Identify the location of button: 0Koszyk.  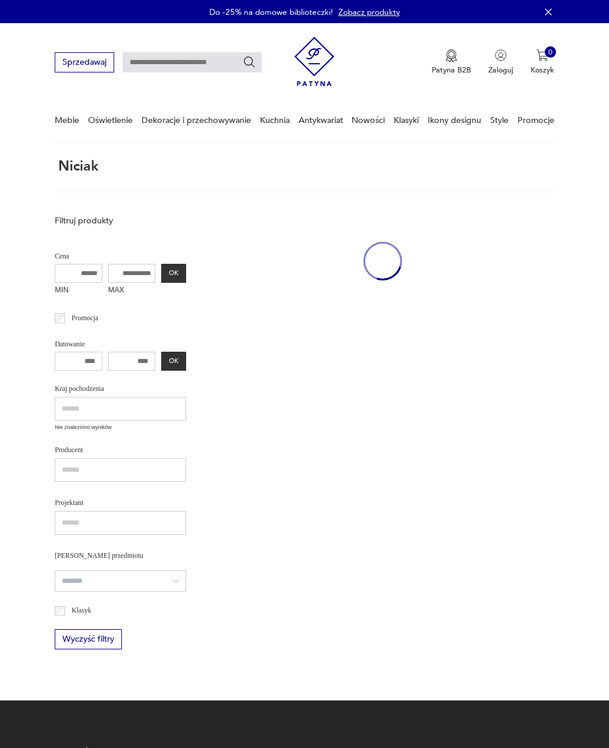
(542, 62).